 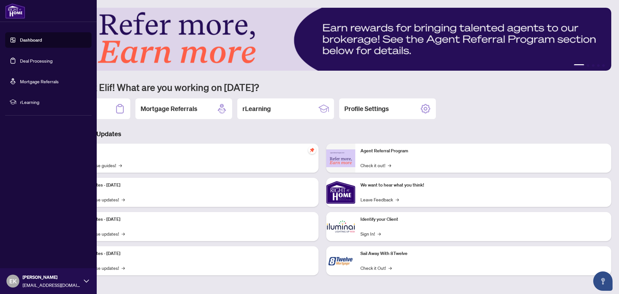 What do you see at coordinates (312, 150) in the screenshot?
I see `span: pushpin` at bounding box center [312, 150].